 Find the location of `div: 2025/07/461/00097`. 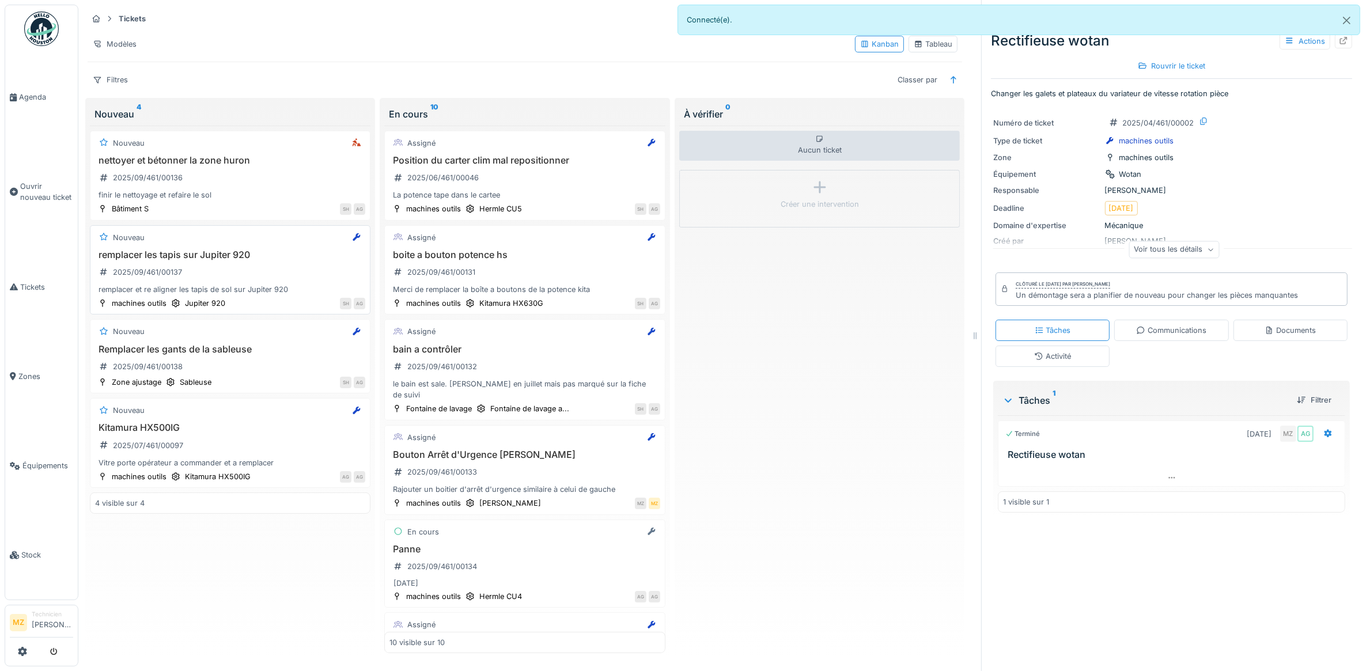

div: 2025/07/461/00097 is located at coordinates (148, 445).